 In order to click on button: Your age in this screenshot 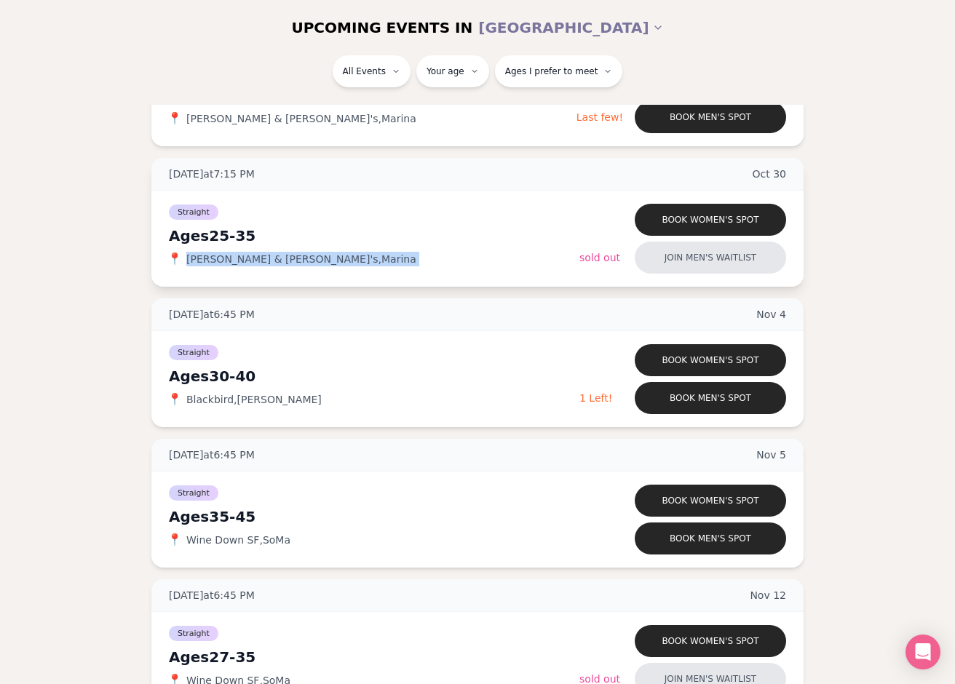, I will do `click(453, 71)`.